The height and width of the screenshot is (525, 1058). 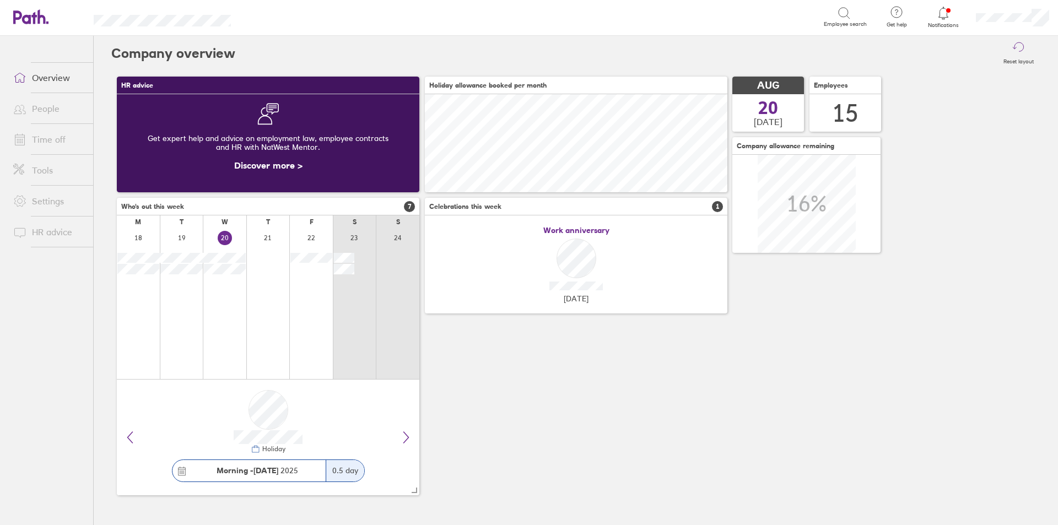 I want to click on div: Get expert help and advice on employment law, employee contracts and HR with NatWest Mentor., so click(x=268, y=143).